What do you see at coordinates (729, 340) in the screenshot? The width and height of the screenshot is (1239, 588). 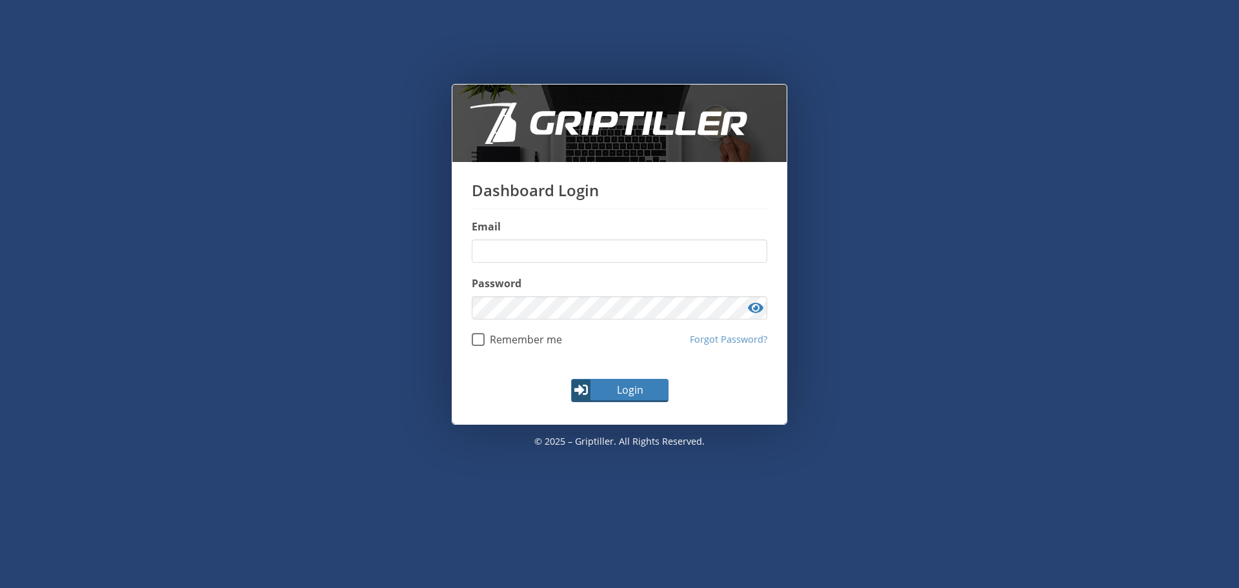 I see `a: Forgot Password?` at bounding box center [729, 340].